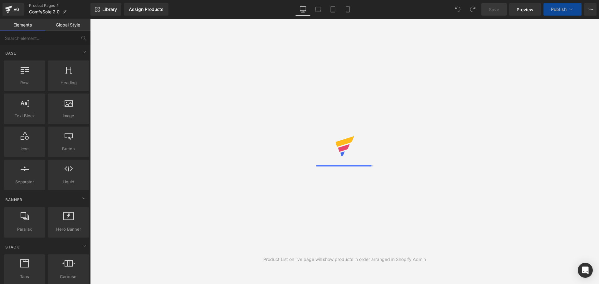  What do you see at coordinates (24, 116) in the screenshot?
I see `span: Text Block` at bounding box center [24, 116].